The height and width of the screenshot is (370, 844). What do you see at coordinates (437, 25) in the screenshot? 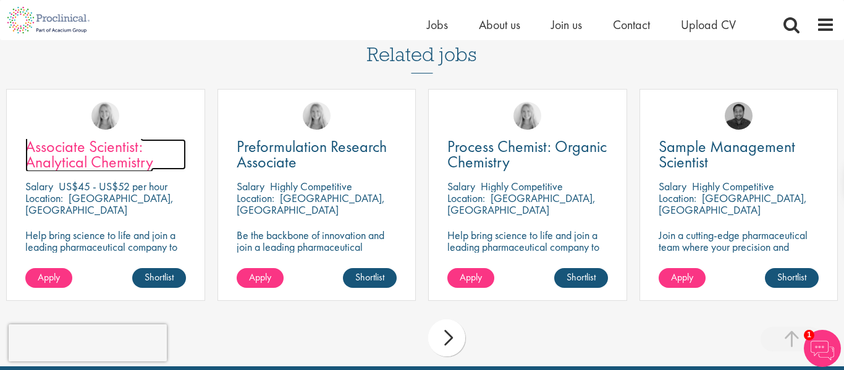
I see `a: Jobs` at bounding box center [437, 25].